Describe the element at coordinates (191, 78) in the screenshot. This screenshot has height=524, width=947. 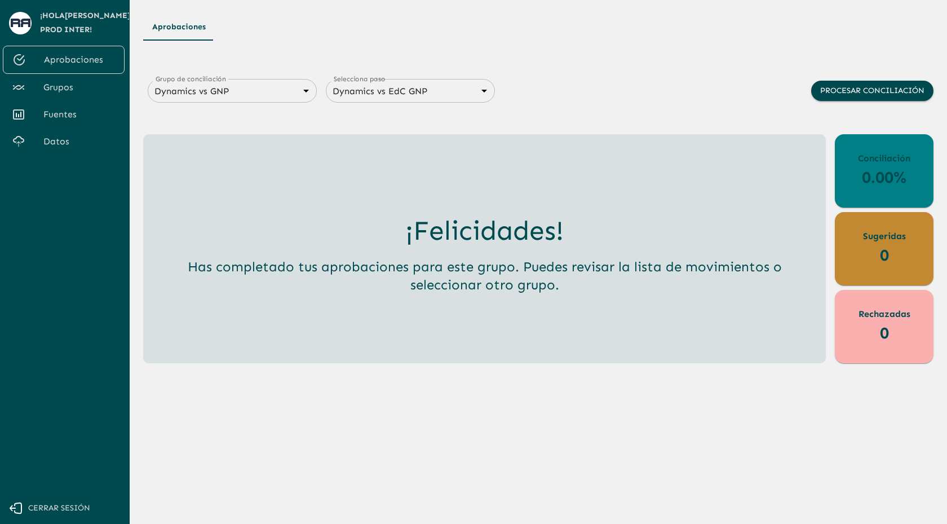
I see `label: Grupo de conciliación` at that location.